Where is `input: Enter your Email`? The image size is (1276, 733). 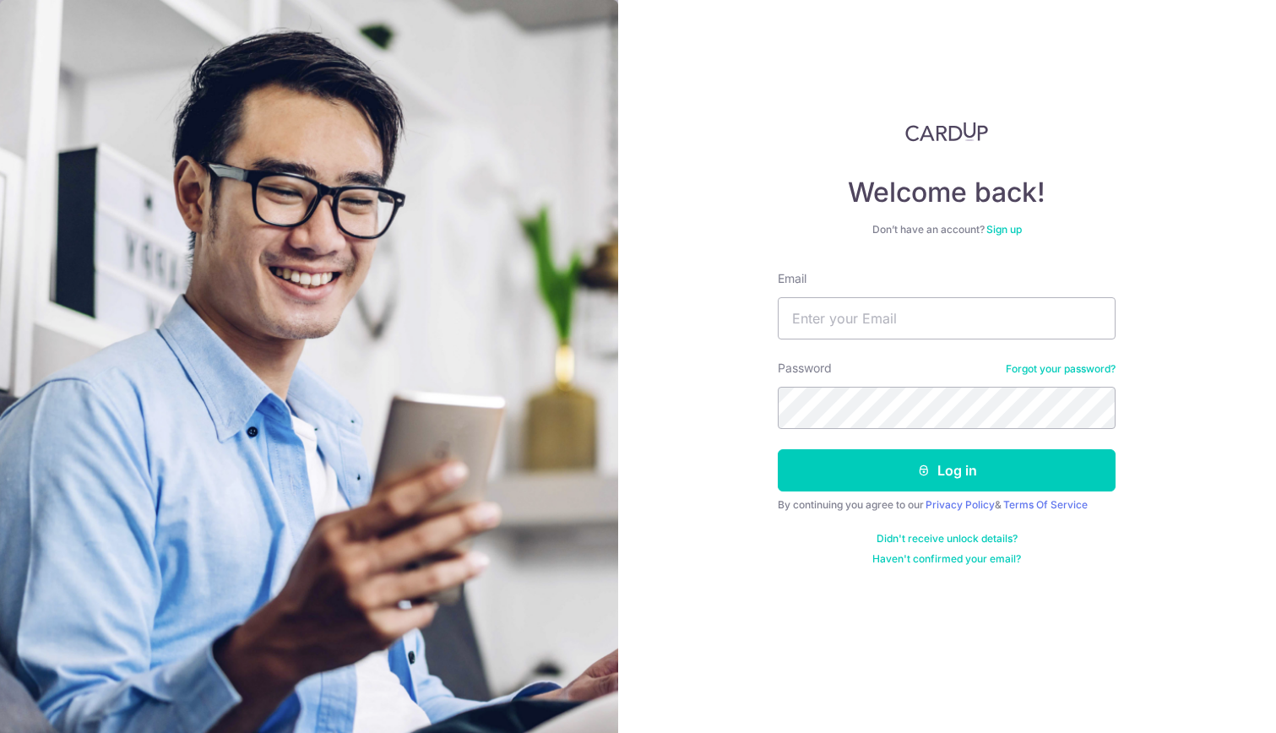 input: Enter your Email is located at coordinates (947, 318).